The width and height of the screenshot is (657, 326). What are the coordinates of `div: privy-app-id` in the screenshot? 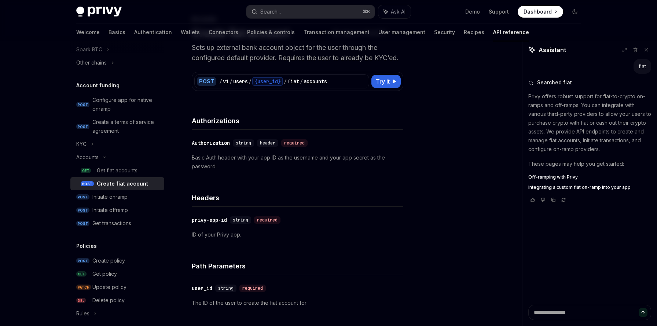 It's located at (209, 220).